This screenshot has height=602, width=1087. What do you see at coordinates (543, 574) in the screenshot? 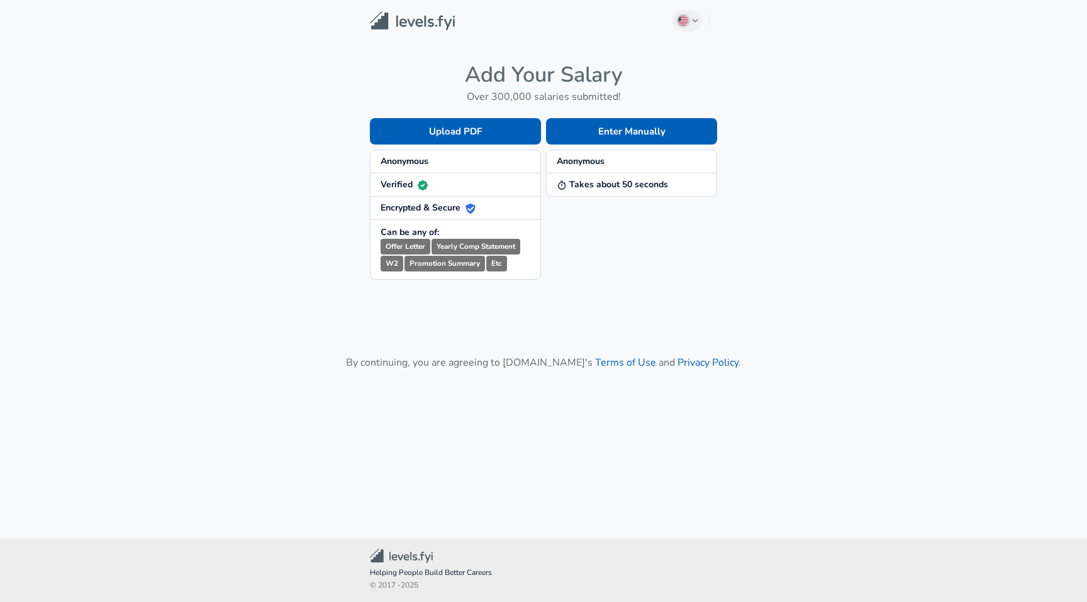
I see `span: Helping People Build Better Careers` at bounding box center [543, 574].